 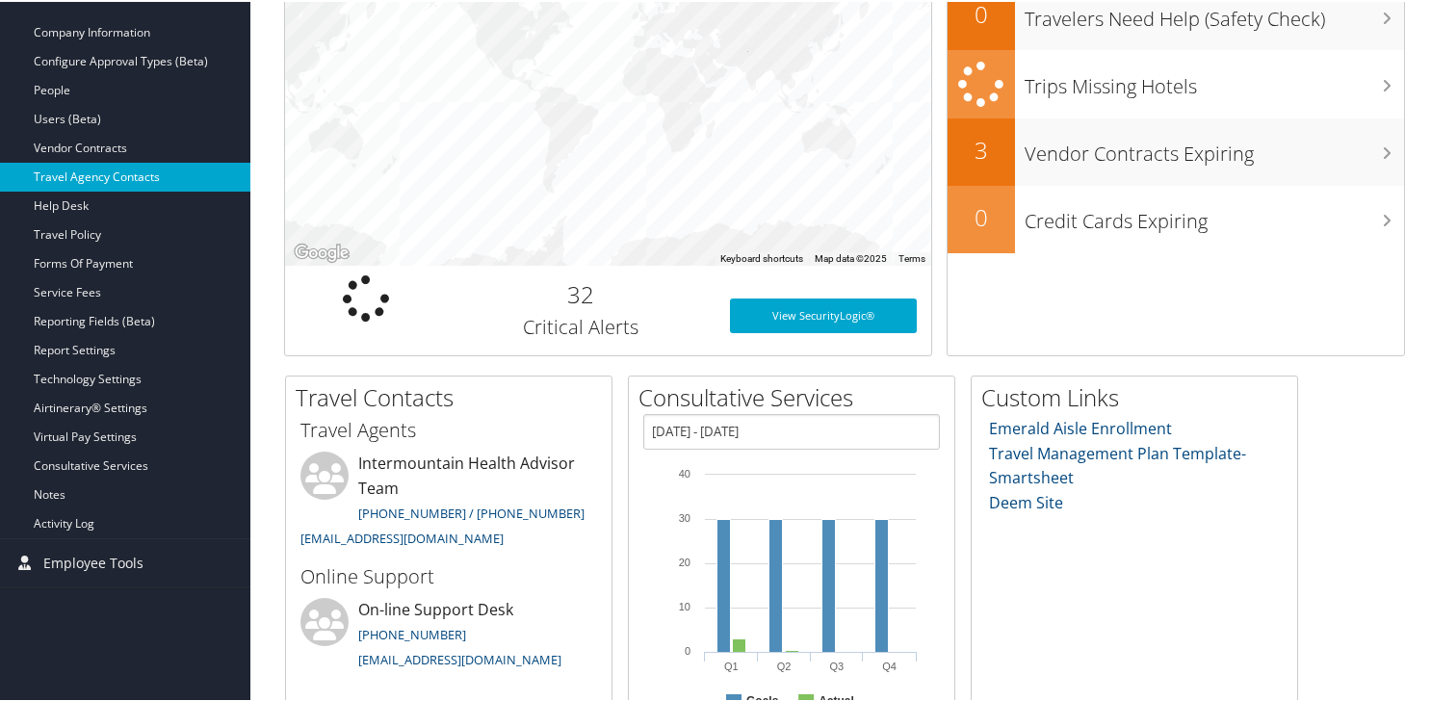 What do you see at coordinates (1214, 80) in the screenshot?
I see `h3: Trips Missing Hotels` at bounding box center [1214, 80].